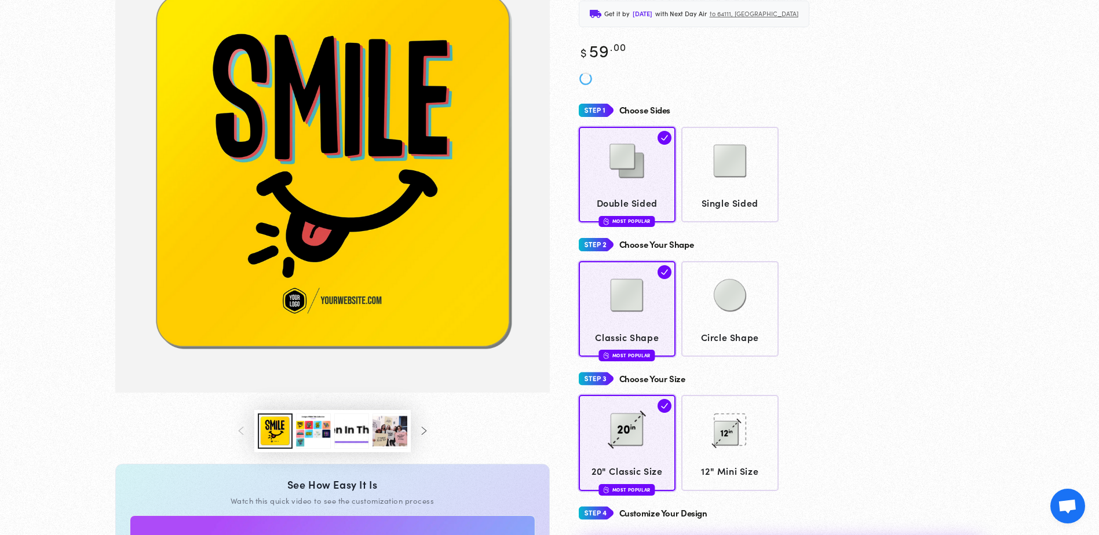 This screenshot has width=1099, height=535. I want to click on span: Single Sided, so click(730, 203).